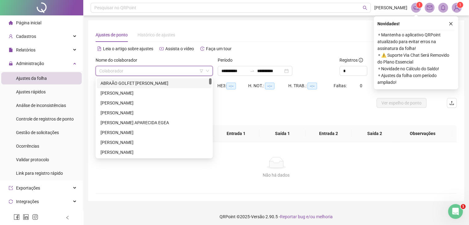  What do you see at coordinates (118, 60) in the screenshot?
I see `label: Nome do colaborador` at bounding box center [118, 60].